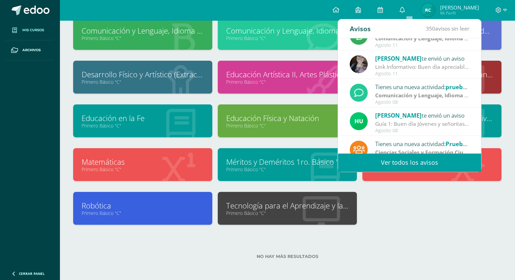 This screenshot has height=280, width=515. What do you see at coordinates (431, 28) in the screenshot?
I see `span: 350` at bounding box center [431, 28].